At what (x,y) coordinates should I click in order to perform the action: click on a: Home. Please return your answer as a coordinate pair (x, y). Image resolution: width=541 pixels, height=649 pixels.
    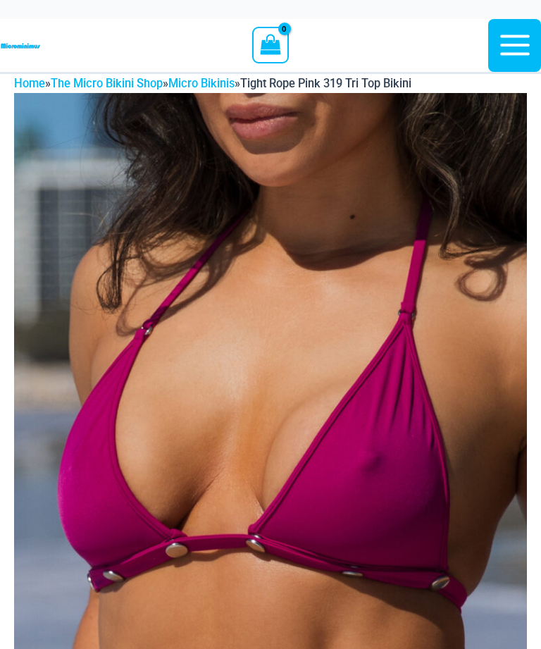
    Looking at the image, I should click on (30, 83).